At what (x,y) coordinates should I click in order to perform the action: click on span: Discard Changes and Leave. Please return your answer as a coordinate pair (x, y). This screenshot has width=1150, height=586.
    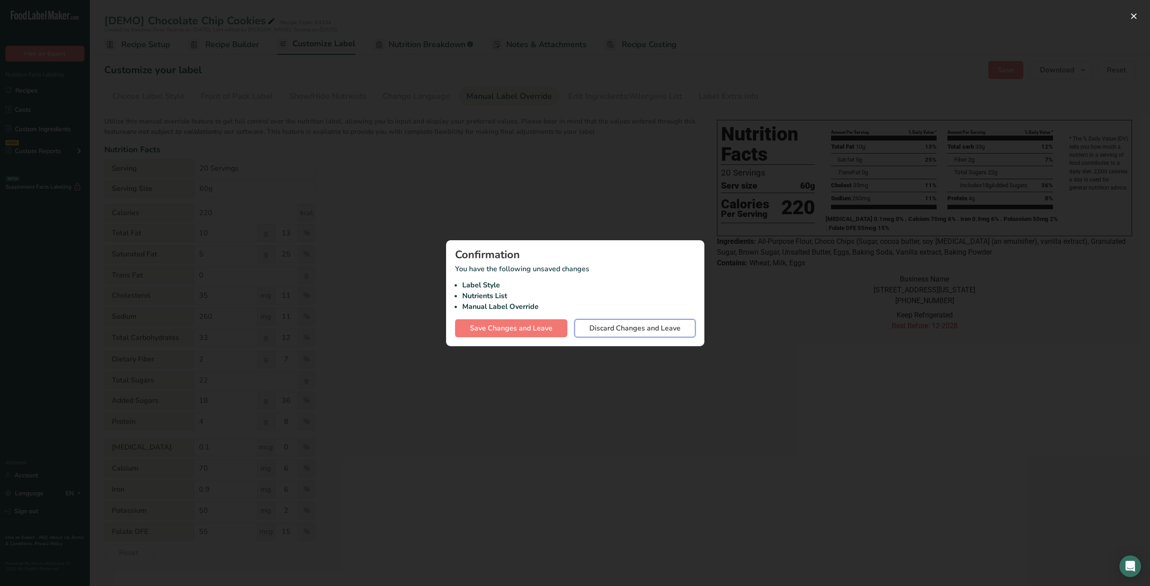
    Looking at the image, I should click on (635, 328).